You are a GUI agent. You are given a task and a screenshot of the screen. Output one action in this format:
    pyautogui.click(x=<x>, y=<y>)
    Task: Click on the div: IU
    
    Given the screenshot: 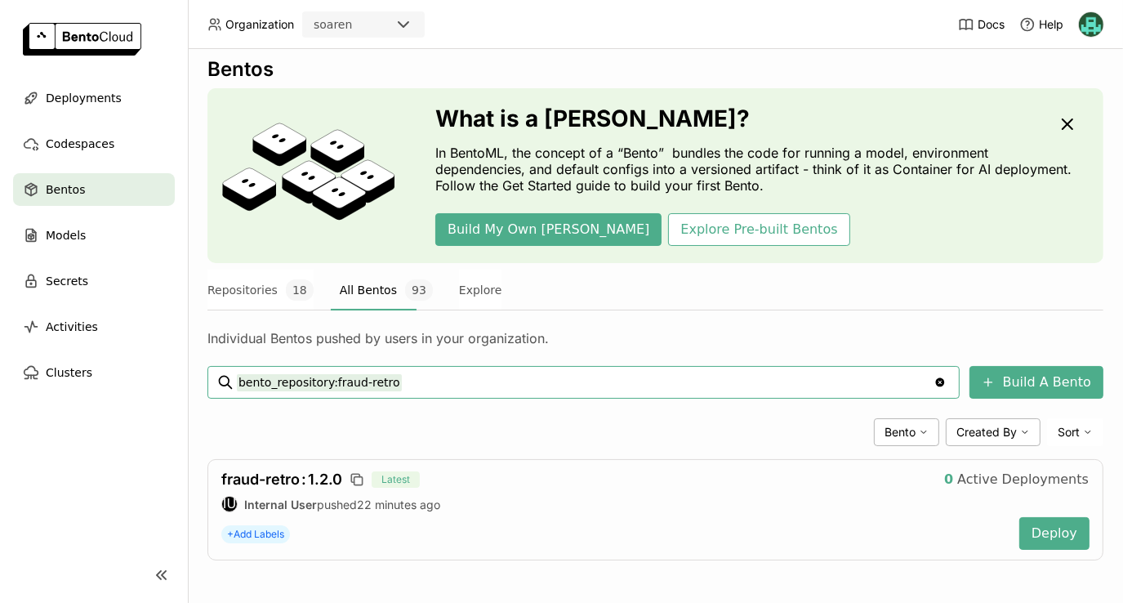 What is the action you would take?
    pyautogui.click(x=230, y=504)
    